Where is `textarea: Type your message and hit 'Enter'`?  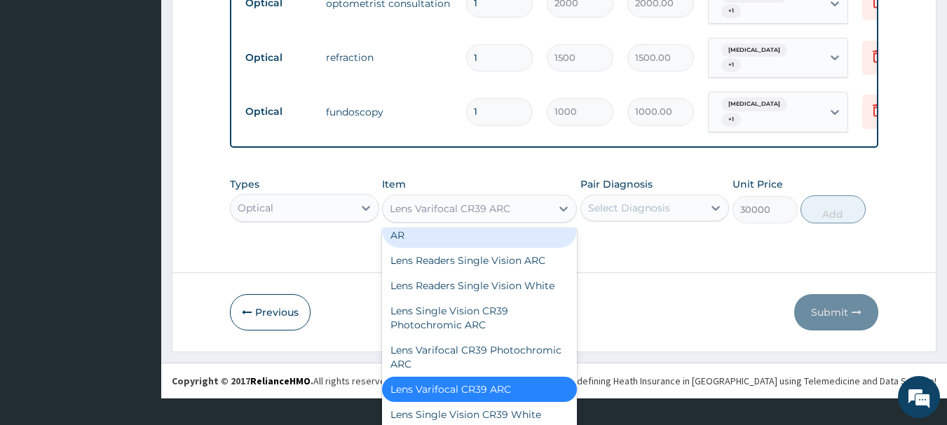 textarea: Type your message and hit 'Enter' is located at coordinates (137, 304).